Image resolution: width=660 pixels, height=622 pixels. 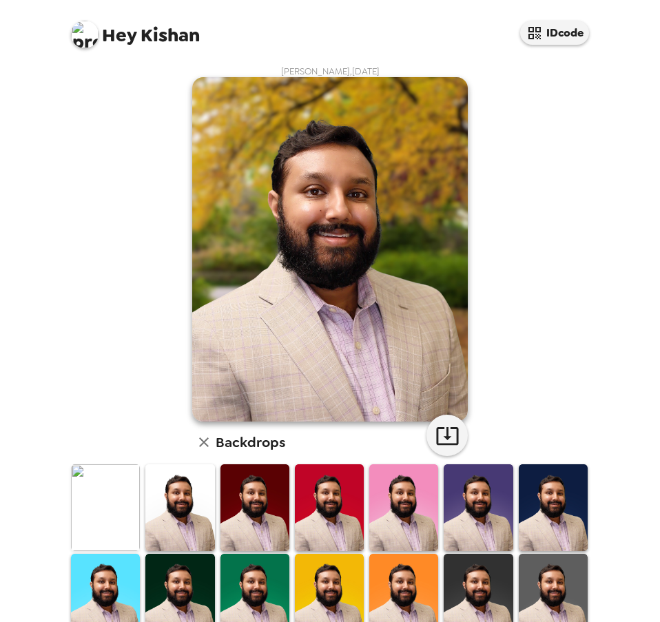 What do you see at coordinates (119, 35) in the screenshot?
I see `span: Hey` at bounding box center [119, 35].